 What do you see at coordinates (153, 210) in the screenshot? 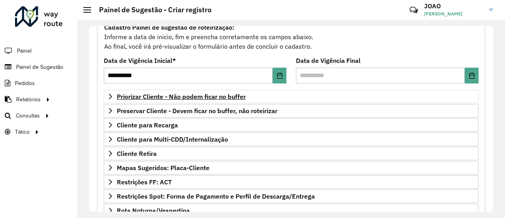
I see `span: Rota Noturna/Vespertina` at bounding box center [153, 210].